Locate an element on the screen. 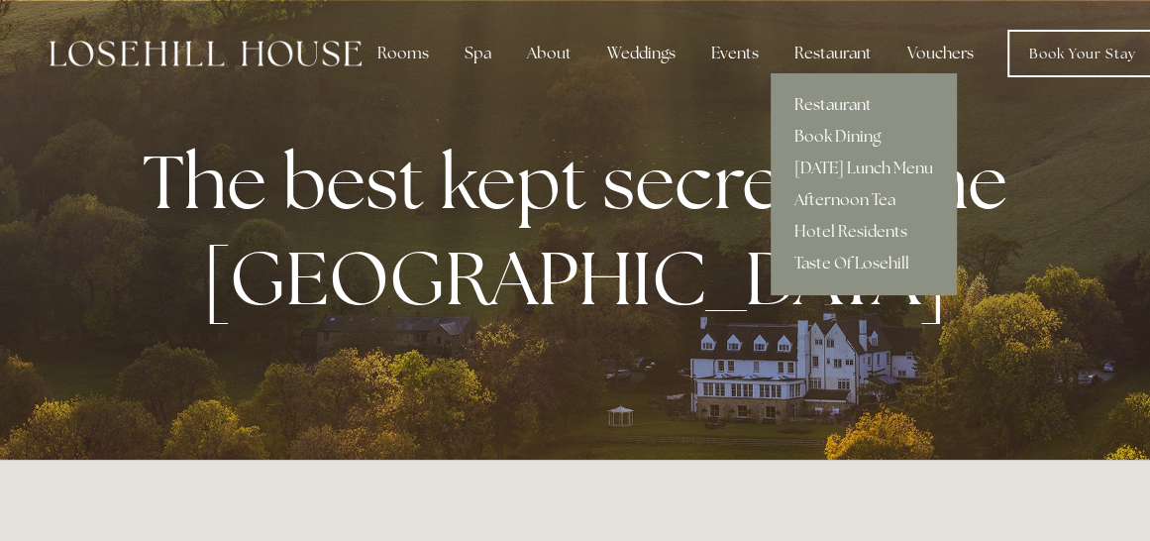  a: Restaurant is located at coordinates (864, 105).